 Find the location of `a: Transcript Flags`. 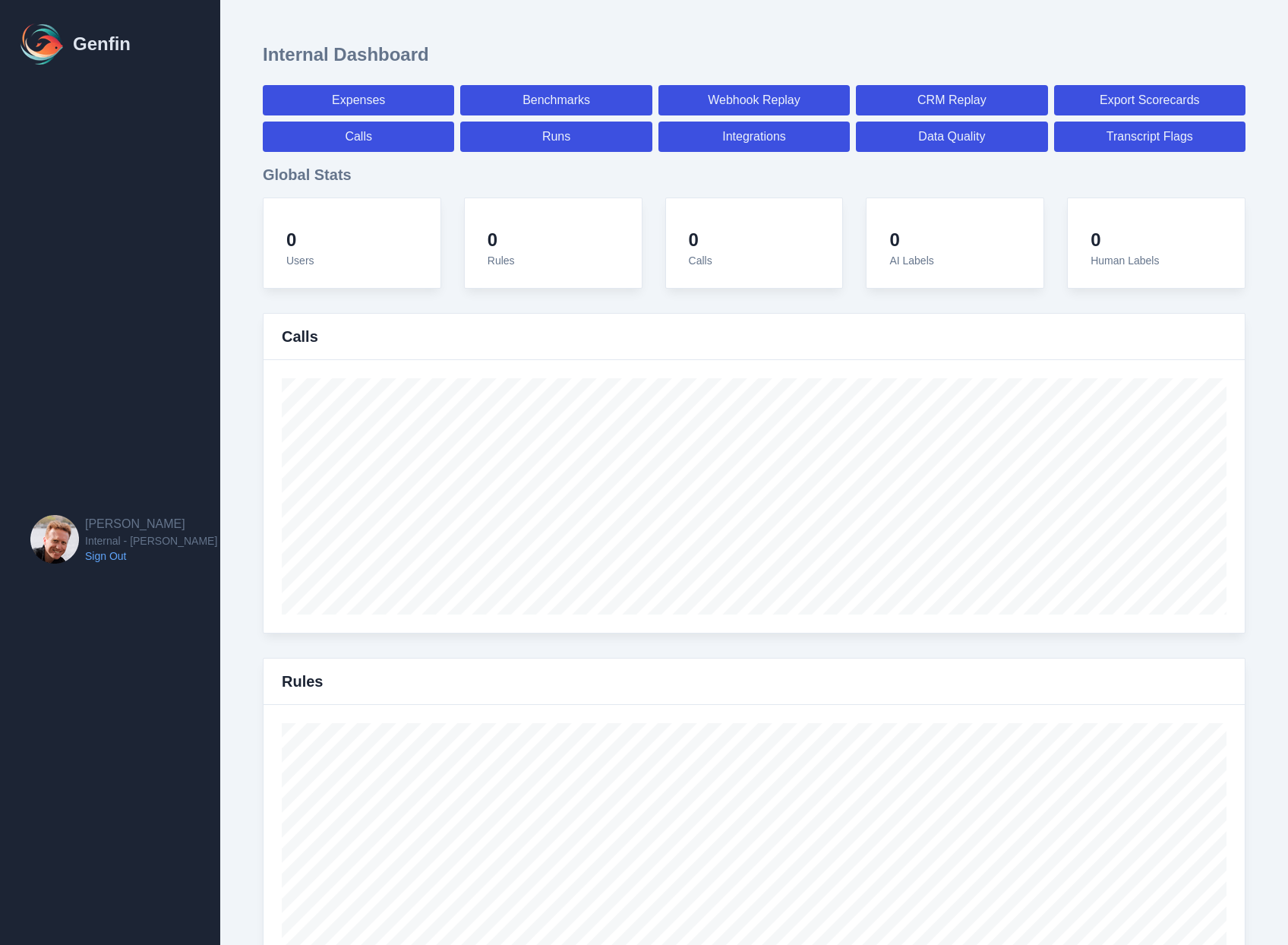

a: Transcript Flags is located at coordinates (1150, 137).